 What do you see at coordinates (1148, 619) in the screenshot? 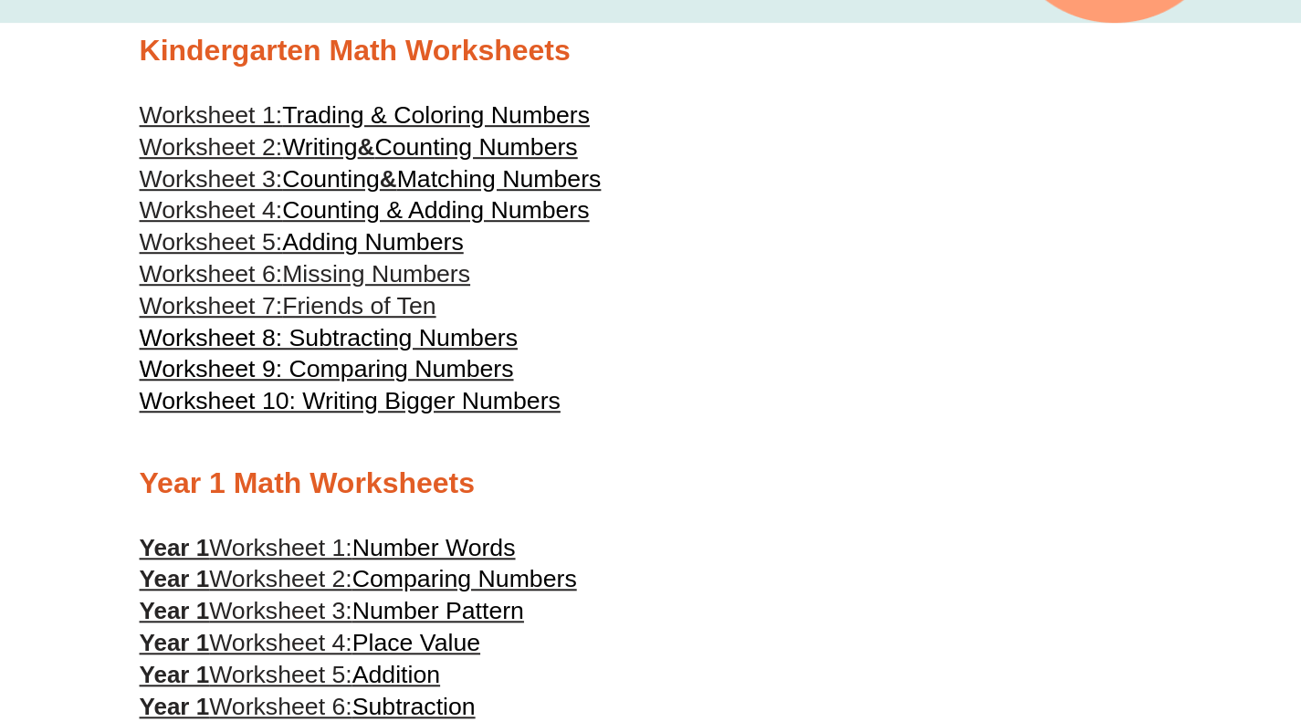
I see `div: Chat Widget` at bounding box center [1148, 619].